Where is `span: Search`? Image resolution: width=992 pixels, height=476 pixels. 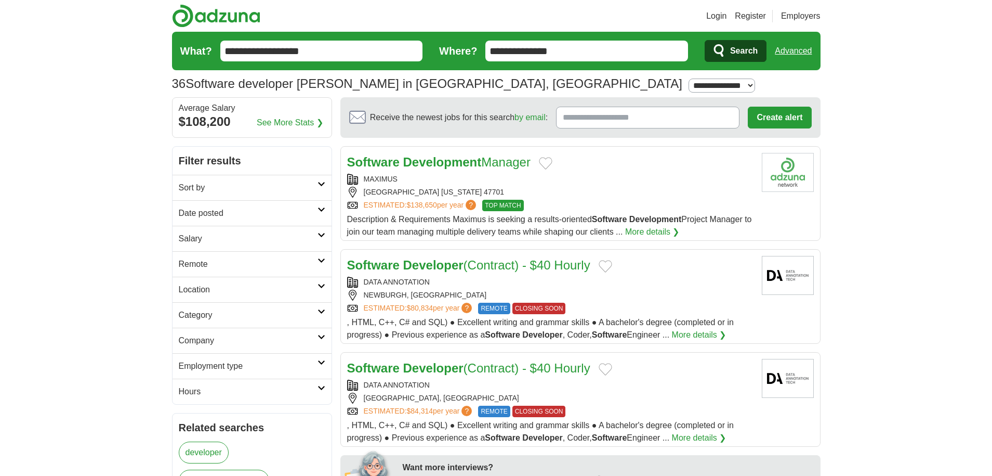
span: Search is located at coordinates (744, 51).